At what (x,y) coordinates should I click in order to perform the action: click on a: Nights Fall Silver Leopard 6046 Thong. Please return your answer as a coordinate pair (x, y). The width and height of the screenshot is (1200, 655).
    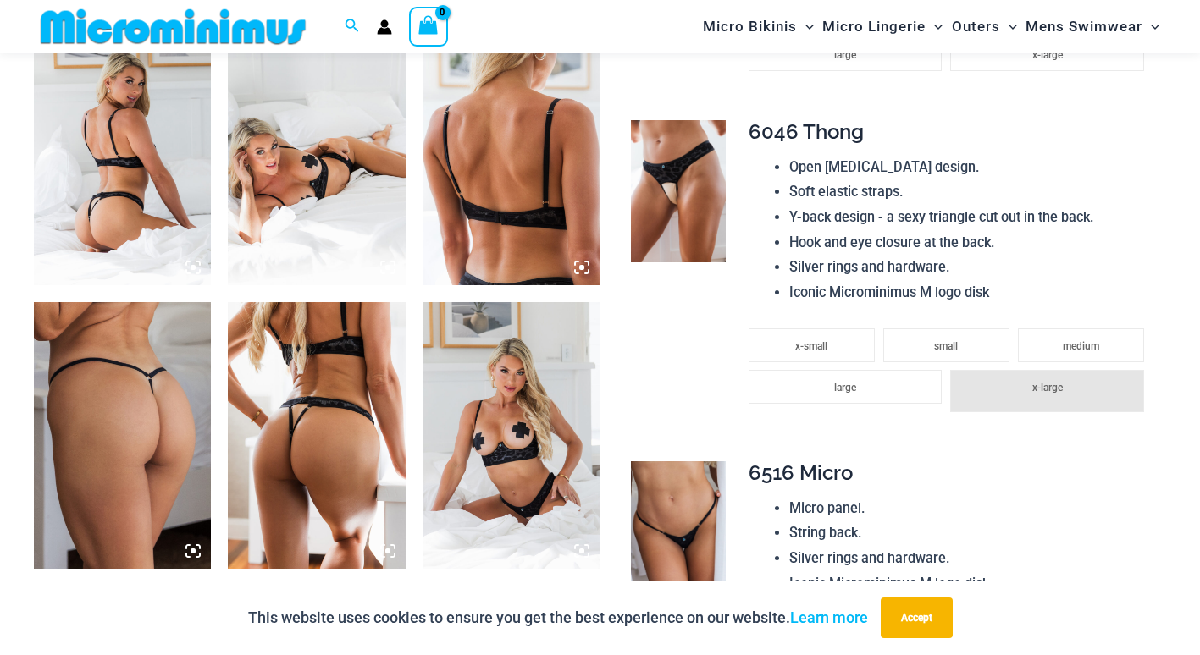
    Looking at the image, I should click on (678, 191).